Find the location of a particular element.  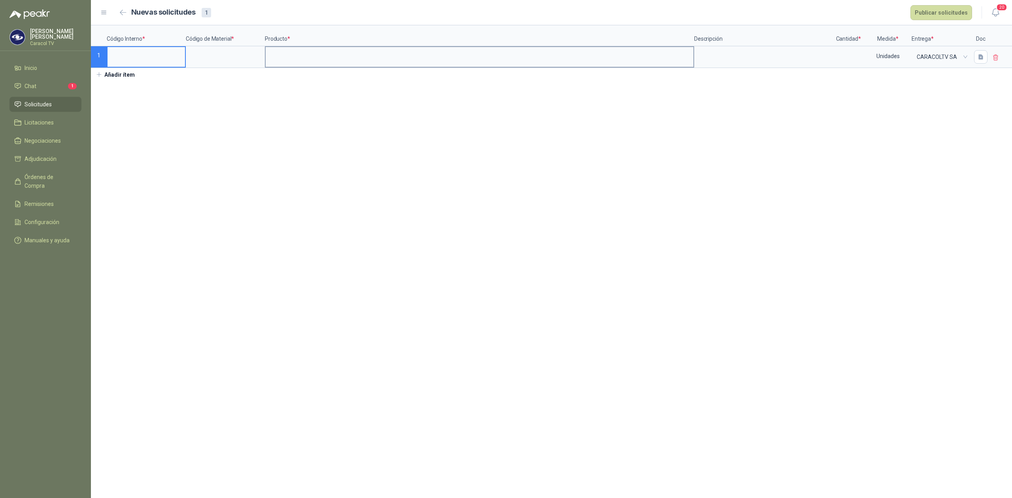

span: Remisiones is located at coordinates (39, 204).